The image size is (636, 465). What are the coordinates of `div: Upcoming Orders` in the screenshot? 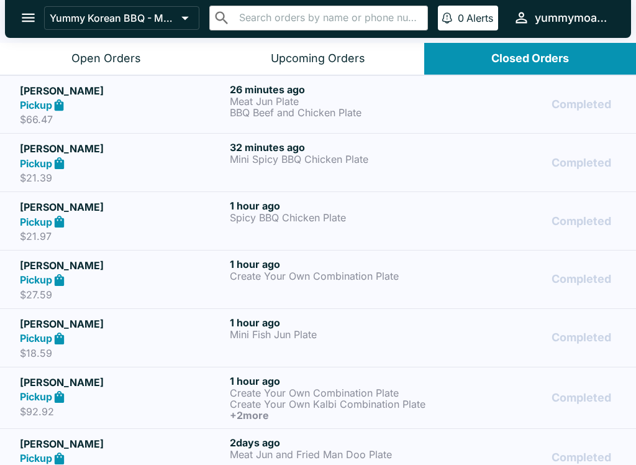 It's located at (318, 58).